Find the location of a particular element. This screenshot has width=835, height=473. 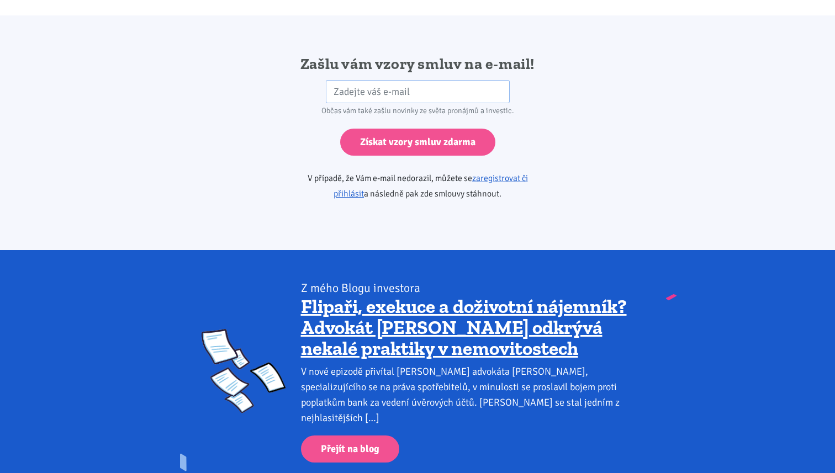

input: Získat vzory smluv zdarma is located at coordinates (418, 142).